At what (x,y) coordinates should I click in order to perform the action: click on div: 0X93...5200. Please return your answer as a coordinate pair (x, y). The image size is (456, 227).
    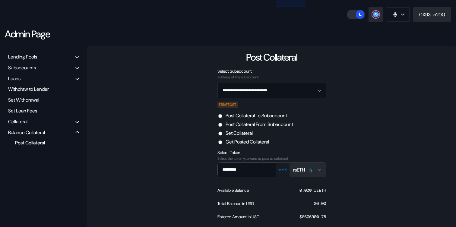
    Looking at the image, I should click on (432, 14).